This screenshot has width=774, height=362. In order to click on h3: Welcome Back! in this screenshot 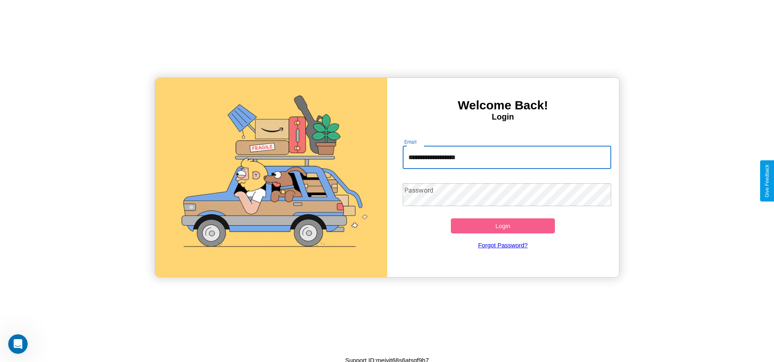, I will do `click(503, 105)`.